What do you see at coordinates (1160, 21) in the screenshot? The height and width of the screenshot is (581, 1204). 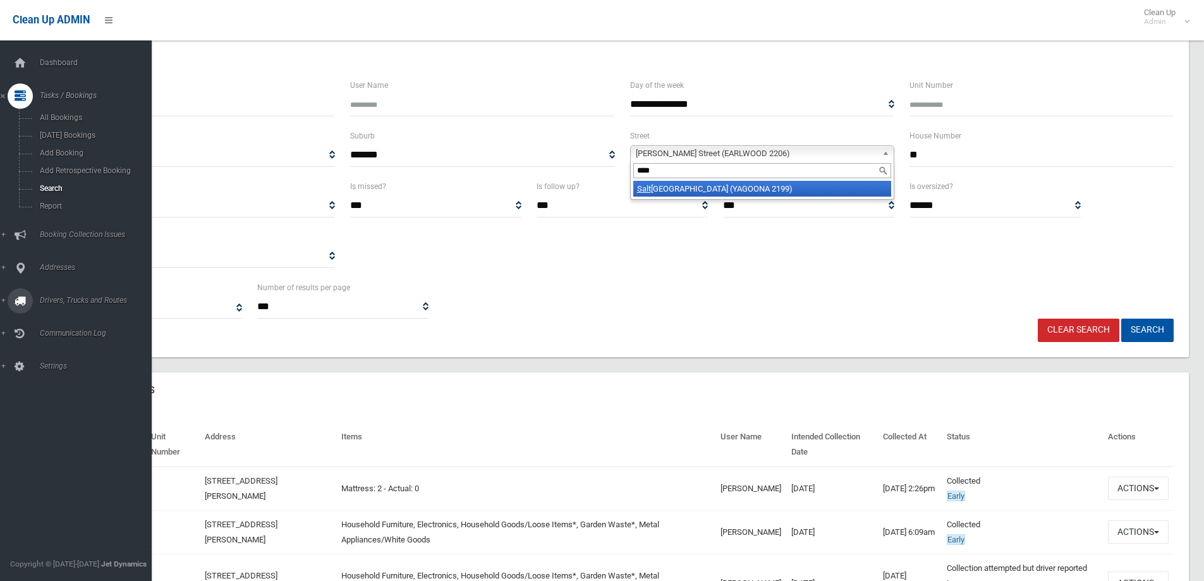 I see `small: Admin` at bounding box center [1160, 21].